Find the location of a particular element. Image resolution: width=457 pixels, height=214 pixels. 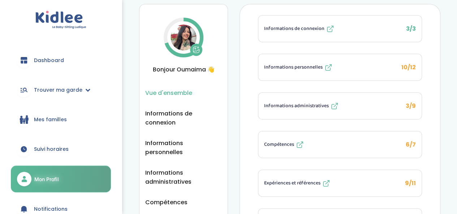

li: 3/9 is located at coordinates (340, 106).